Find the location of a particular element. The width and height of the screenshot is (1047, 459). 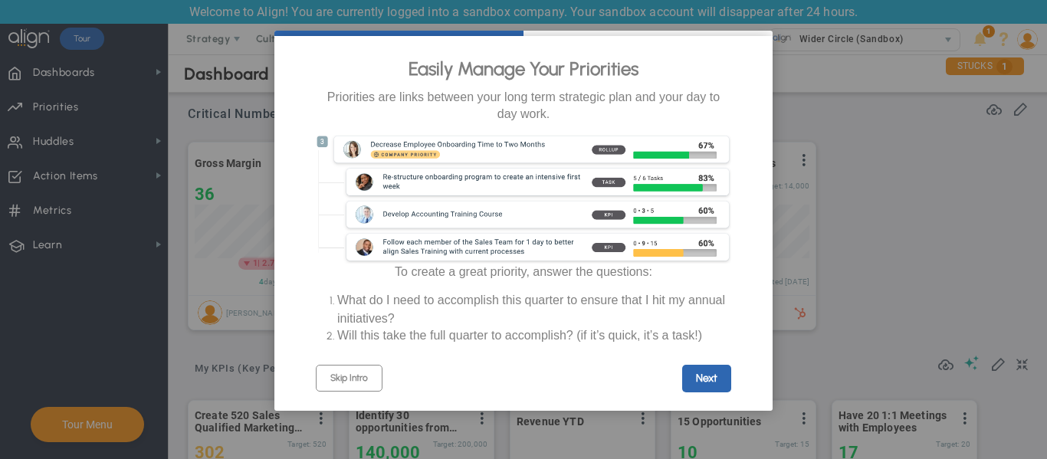

span: Will this take the full quarter to accomplish? (if it’s quick, it’s a task!) is located at coordinates (520, 335).